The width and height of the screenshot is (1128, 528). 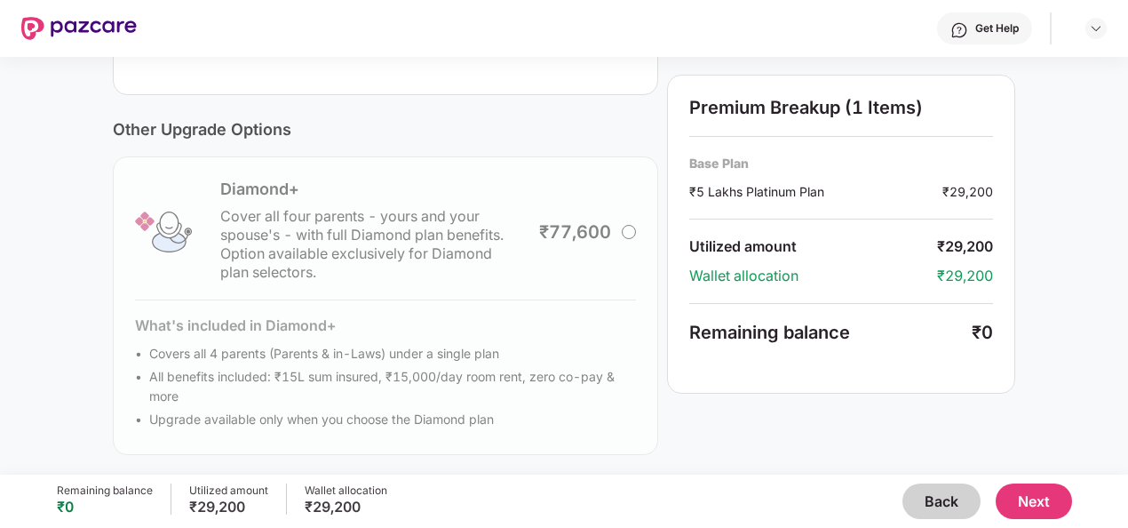 What do you see at coordinates (79, 28) in the screenshot?
I see `img: New Pazcare Logo` at bounding box center [79, 28].